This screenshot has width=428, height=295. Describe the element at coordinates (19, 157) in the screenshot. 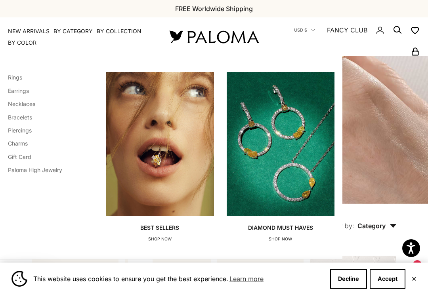

I see `a: Gift Card` at that location.